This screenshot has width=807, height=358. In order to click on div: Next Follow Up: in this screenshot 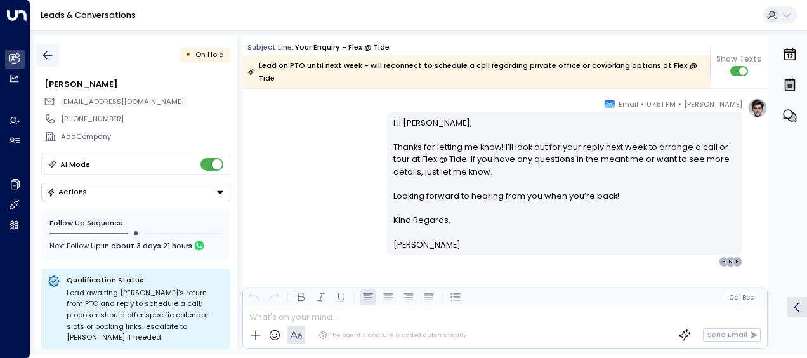, I will do `click(136, 245)`.